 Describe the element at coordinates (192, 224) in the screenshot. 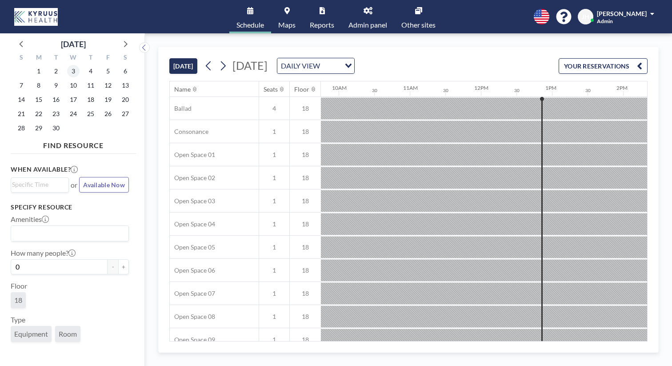

I see `span: Open Space 04` at that location.